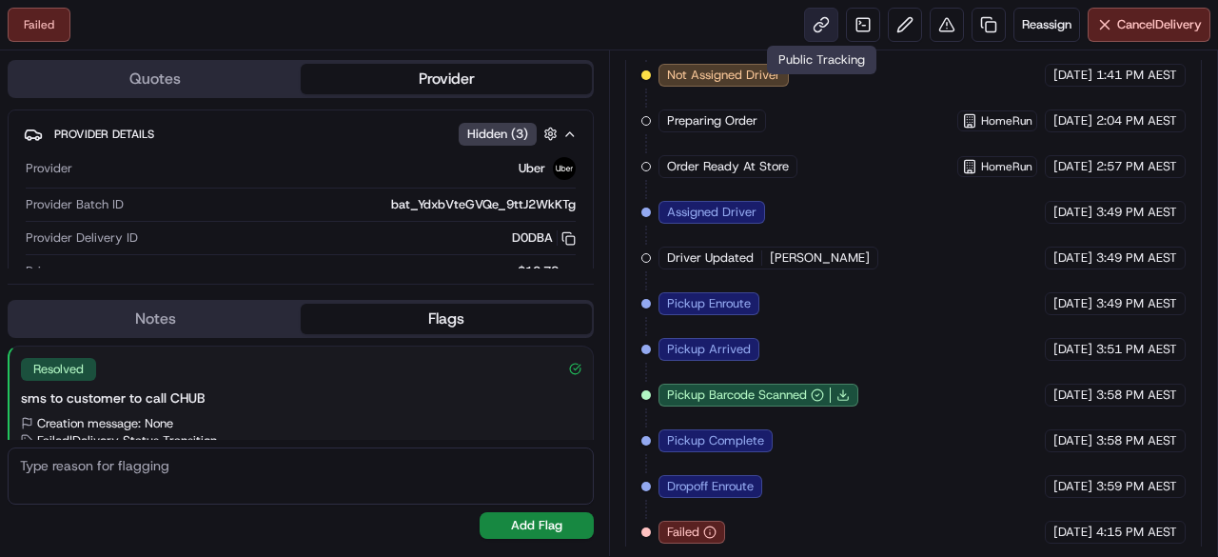 This screenshot has height=557, width=1218. What do you see at coordinates (821, 60) in the screenshot?
I see `div: Public Tracking` at bounding box center [821, 60].